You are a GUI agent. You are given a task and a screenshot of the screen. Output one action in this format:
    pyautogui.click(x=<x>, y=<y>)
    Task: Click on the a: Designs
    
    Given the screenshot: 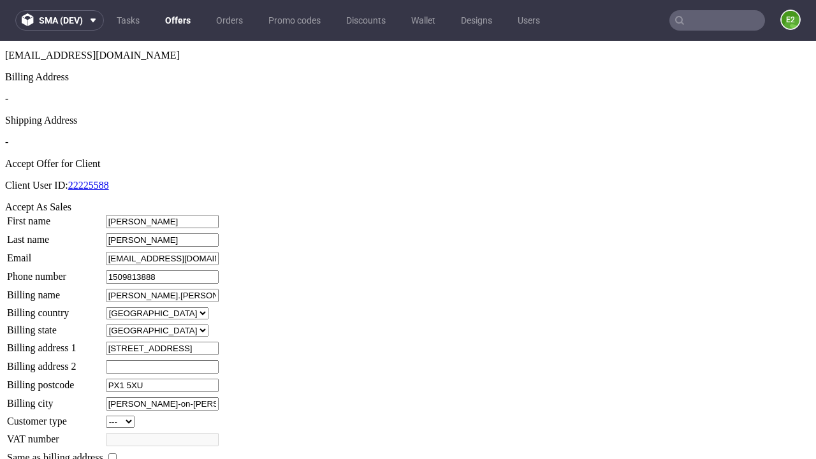 What is the action you would take?
    pyautogui.click(x=476, y=20)
    